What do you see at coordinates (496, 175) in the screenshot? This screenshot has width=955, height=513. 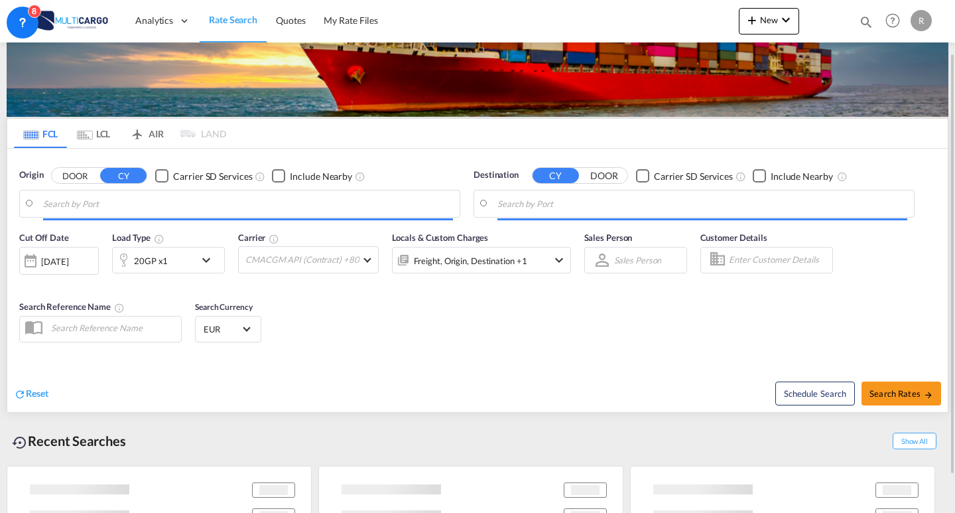 I see `span: Destination` at bounding box center [496, 175].